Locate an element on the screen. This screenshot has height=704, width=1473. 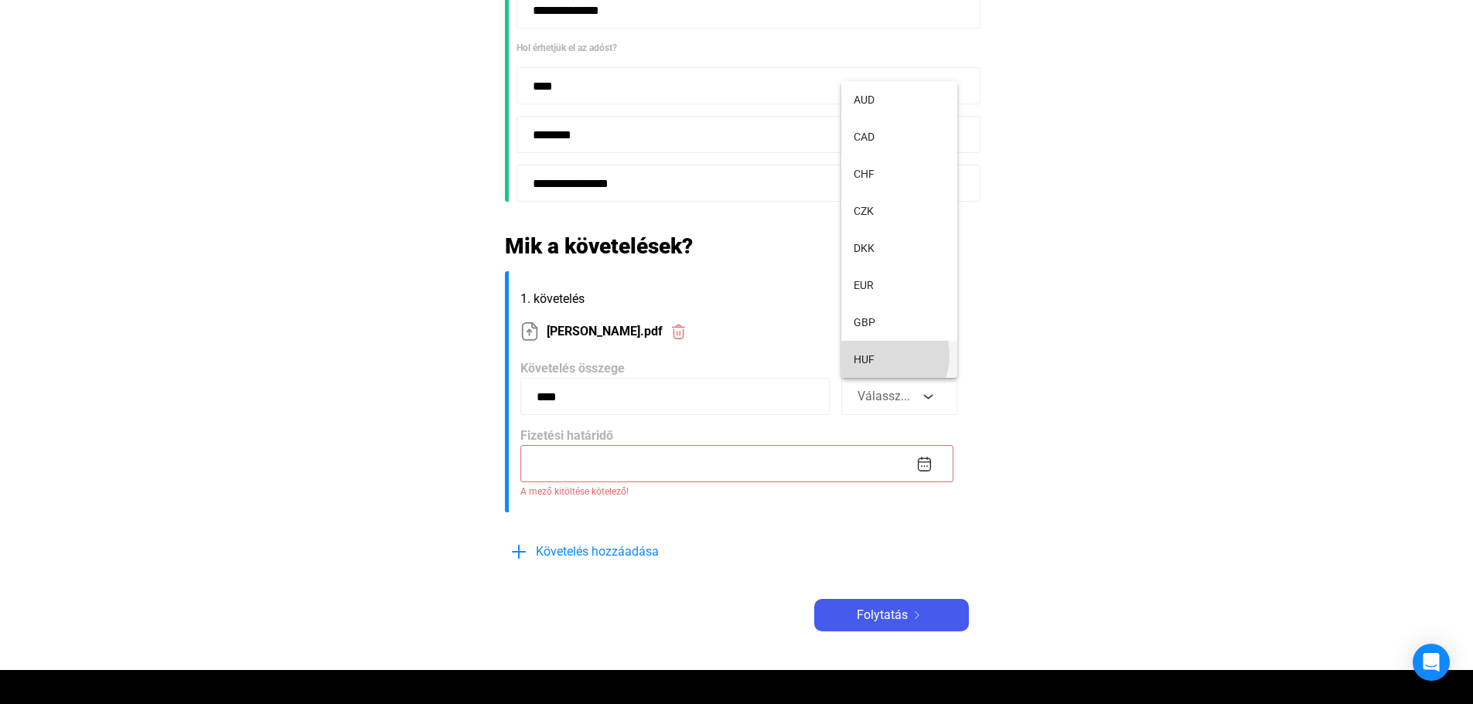
span: CAD is located at coordinates (864, 137).